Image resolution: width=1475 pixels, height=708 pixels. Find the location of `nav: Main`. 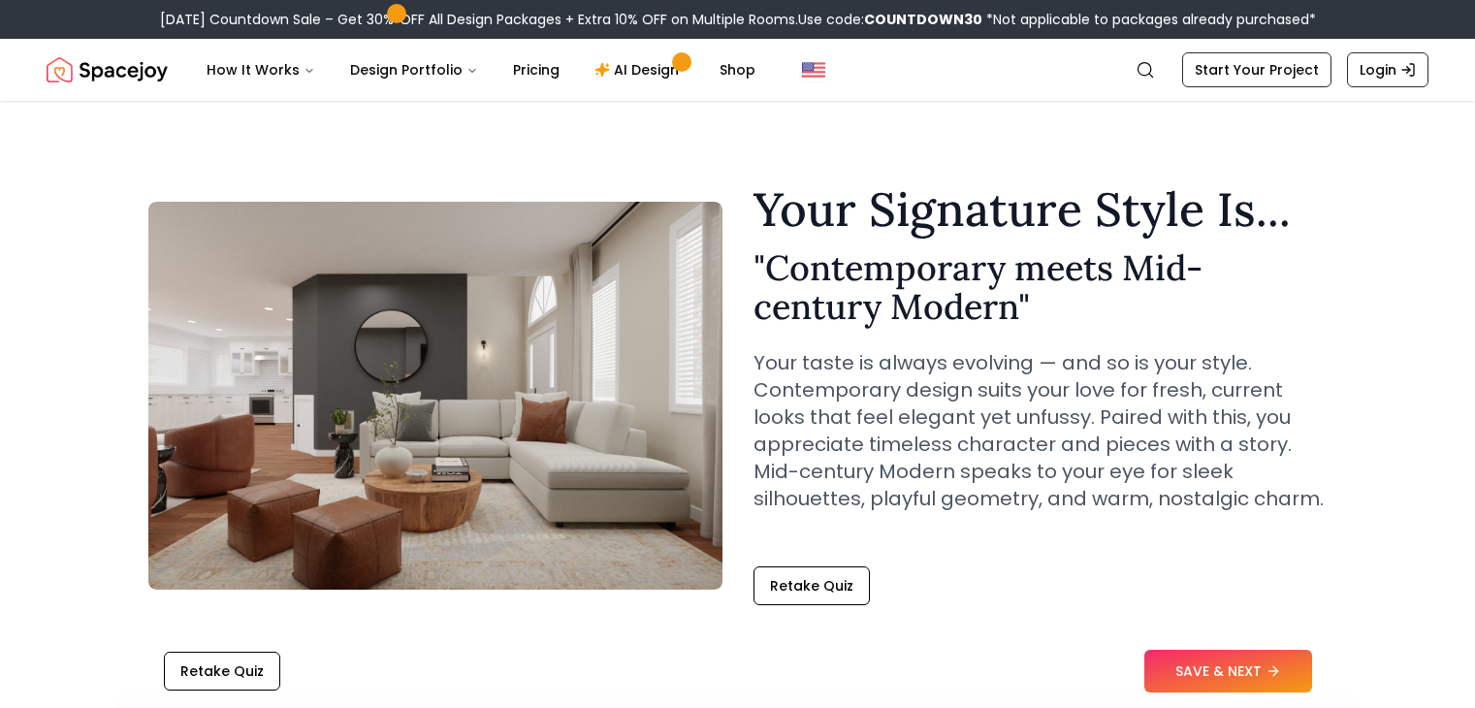

nav: Main is located at coordinates (481, 70).